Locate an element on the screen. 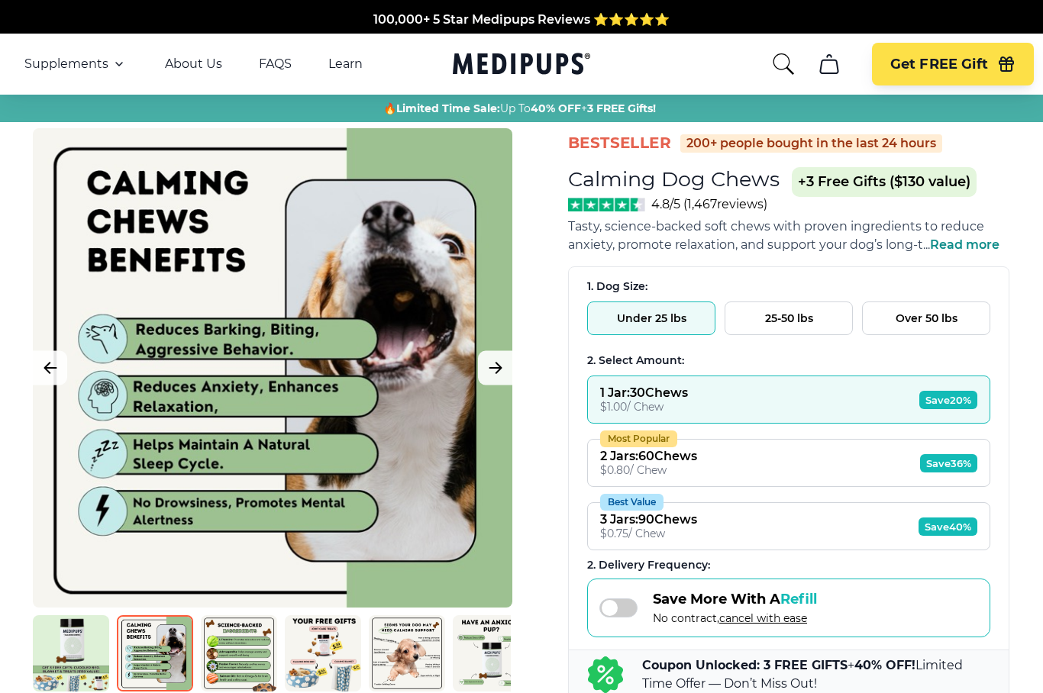  span: Supplements is located at coordinates (66, 64).